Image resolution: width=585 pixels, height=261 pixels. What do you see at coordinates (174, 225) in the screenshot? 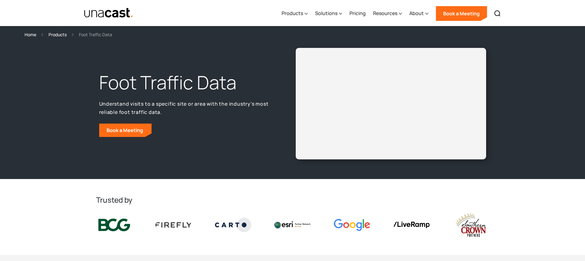
I see `img: Firefly Advertising logo` at bounding box center [174, 225].